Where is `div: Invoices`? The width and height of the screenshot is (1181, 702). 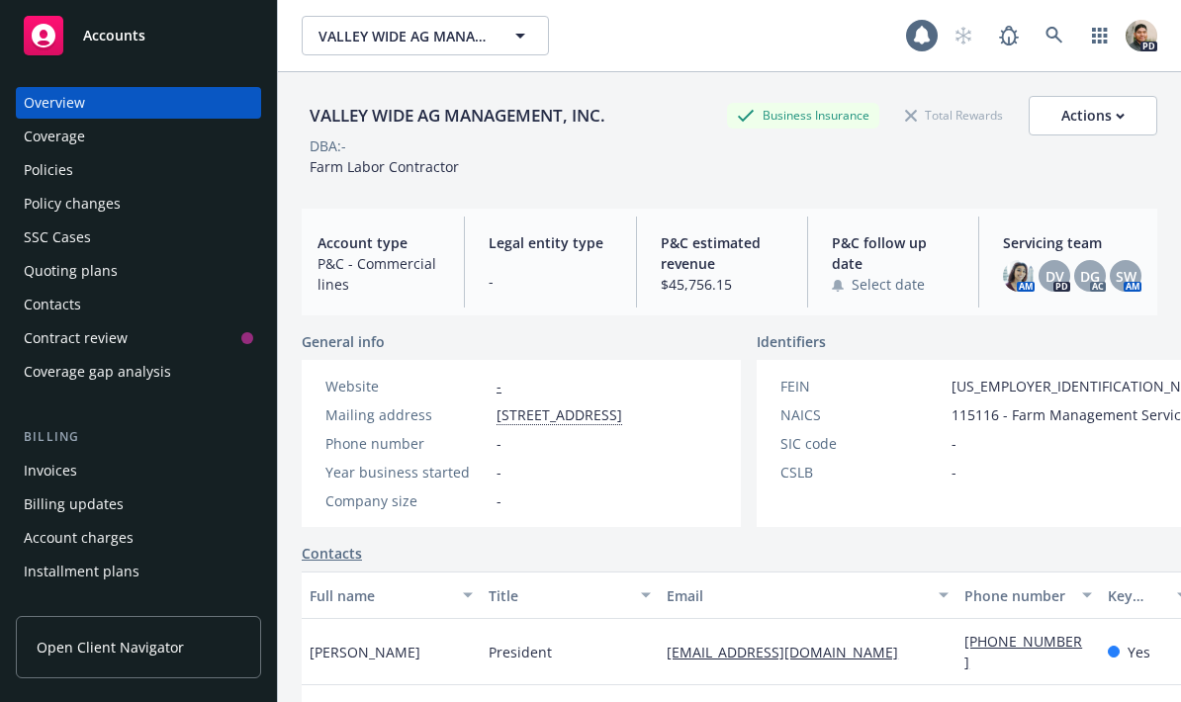
div: Invoices is located at coordinates (50, 471).